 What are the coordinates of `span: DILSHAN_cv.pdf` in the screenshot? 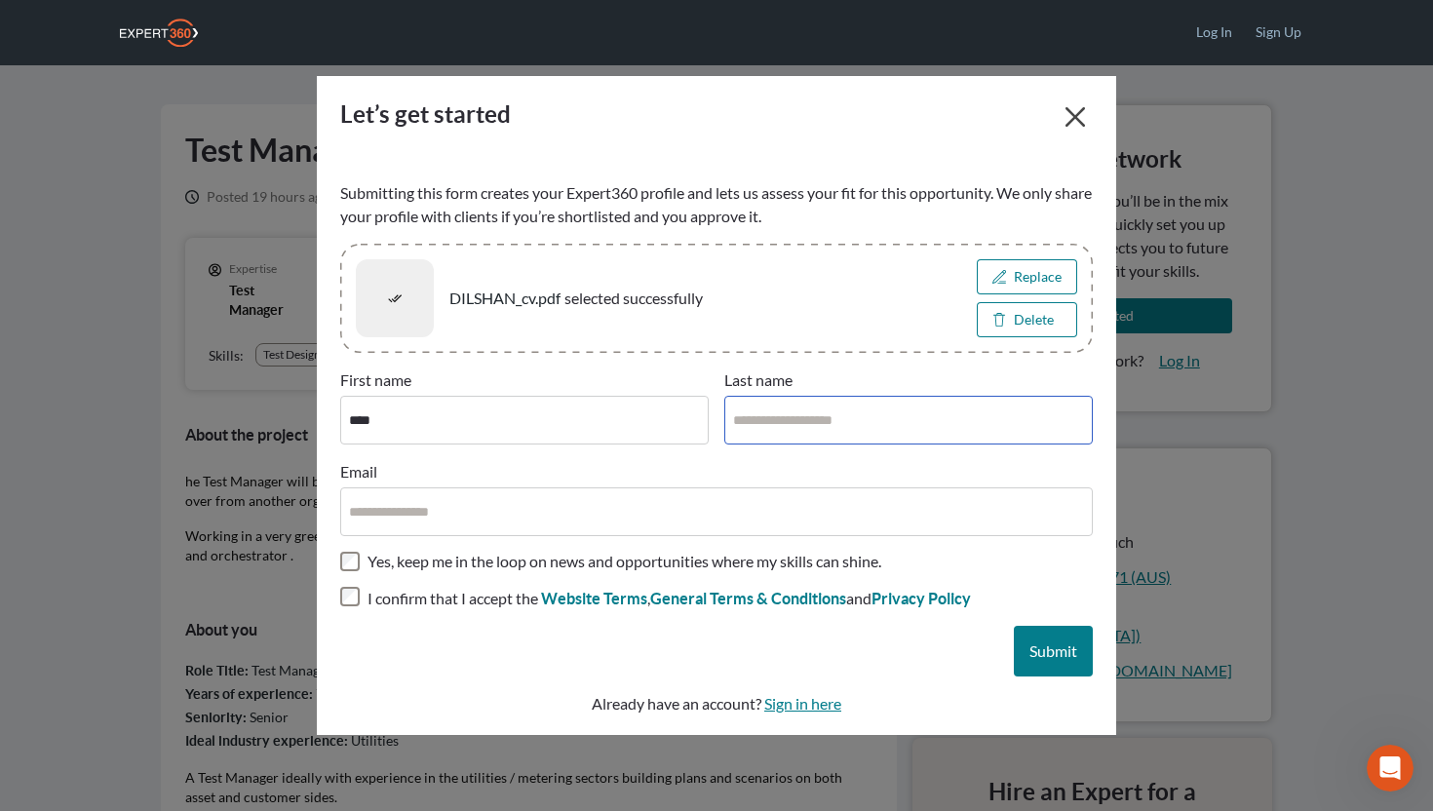 It's located at (505, 298).